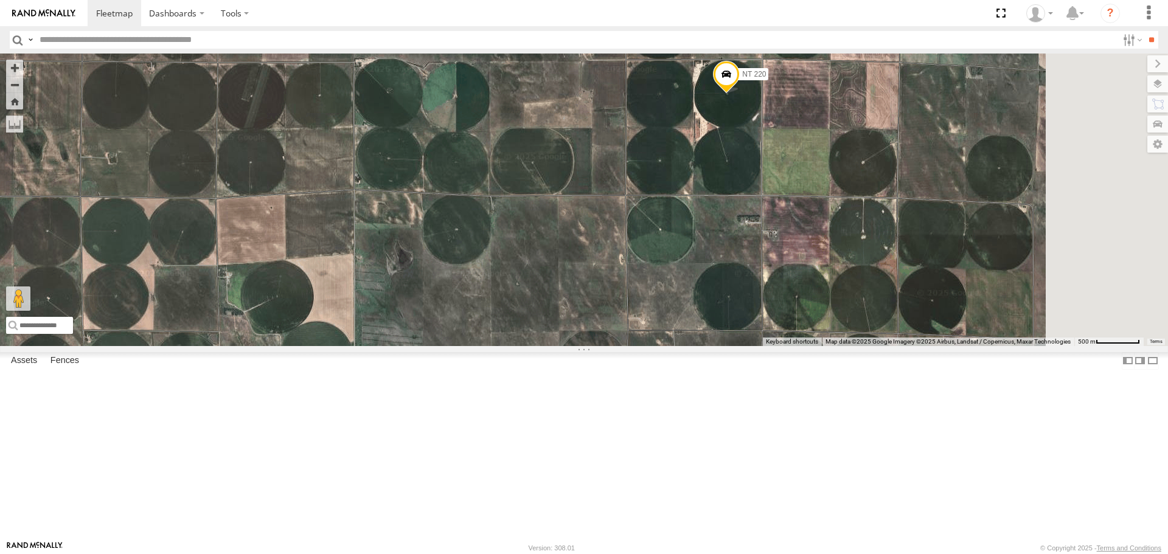  I want to click on label: Fences, so click(64, 361).